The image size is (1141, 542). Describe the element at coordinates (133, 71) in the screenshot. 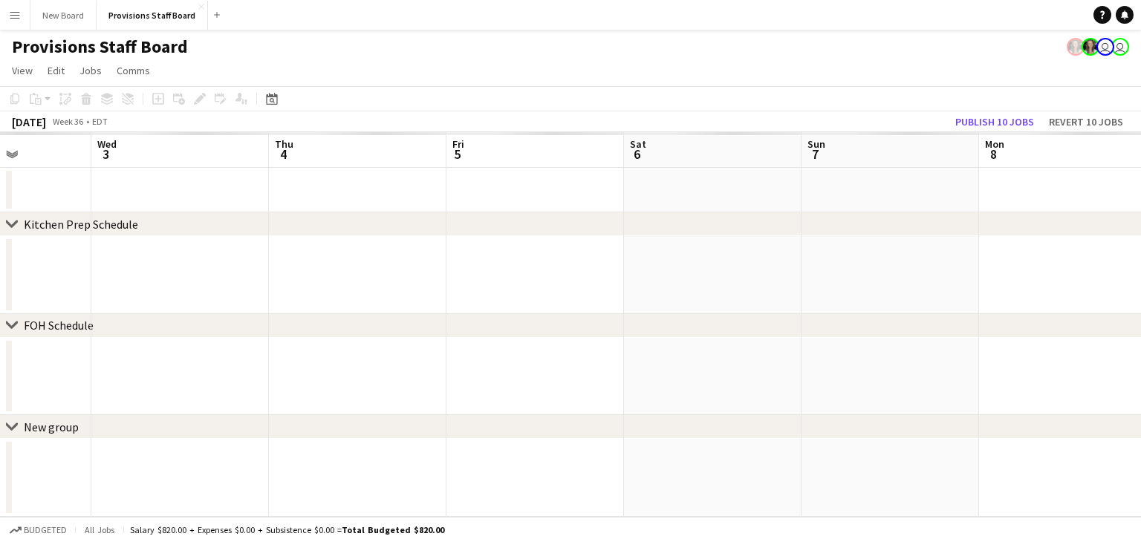

I see `span: Comms` at that location.